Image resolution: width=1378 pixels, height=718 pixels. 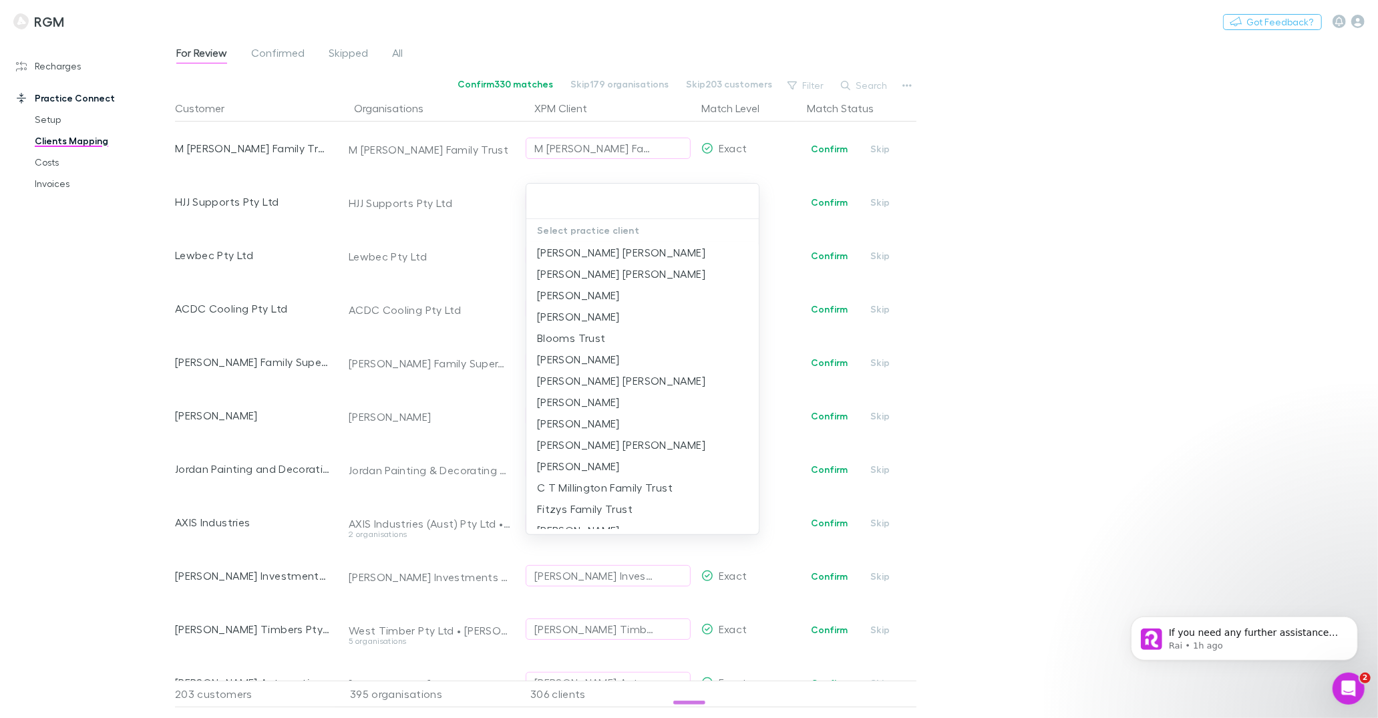 I want to click on li: C T Millington Family Trust, so click(x=643, y=488).